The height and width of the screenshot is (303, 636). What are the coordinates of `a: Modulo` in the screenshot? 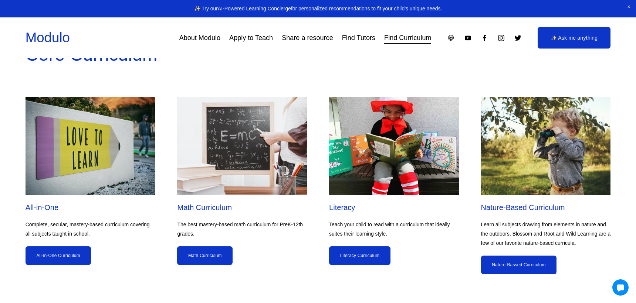 It's located at (48, 37).